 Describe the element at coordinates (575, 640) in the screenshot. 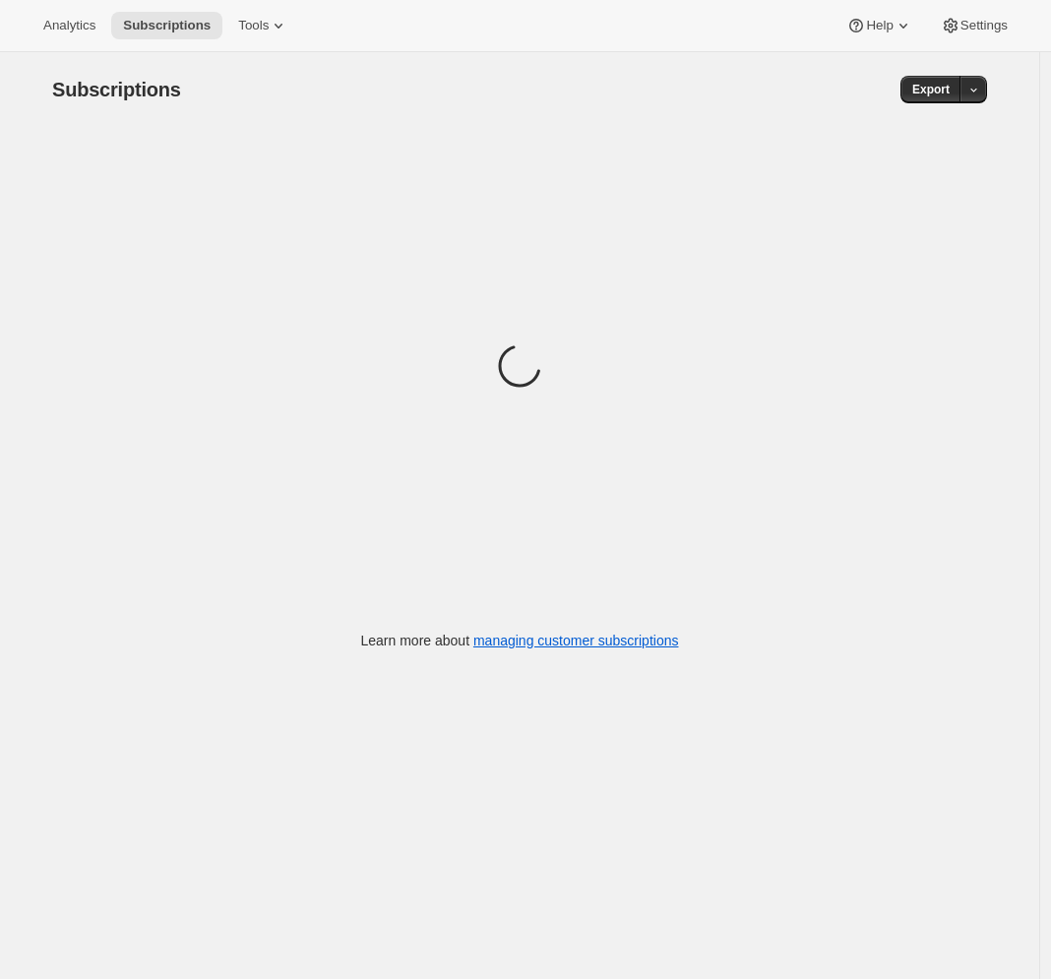

I see `a: managing customer subscriptions` at that location.